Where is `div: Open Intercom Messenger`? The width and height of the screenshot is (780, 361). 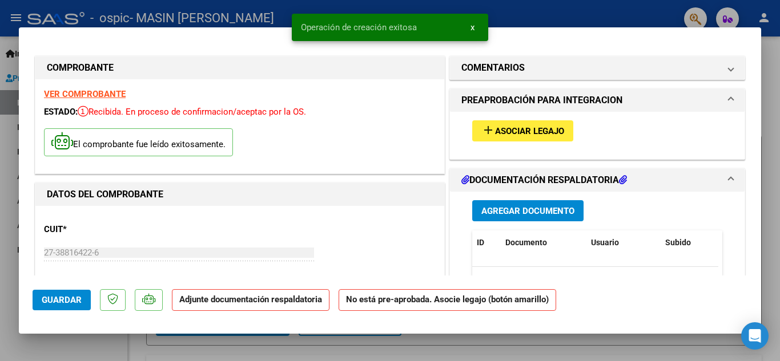
div: Open Intercom Messenger is located at coordinates (755, 336).